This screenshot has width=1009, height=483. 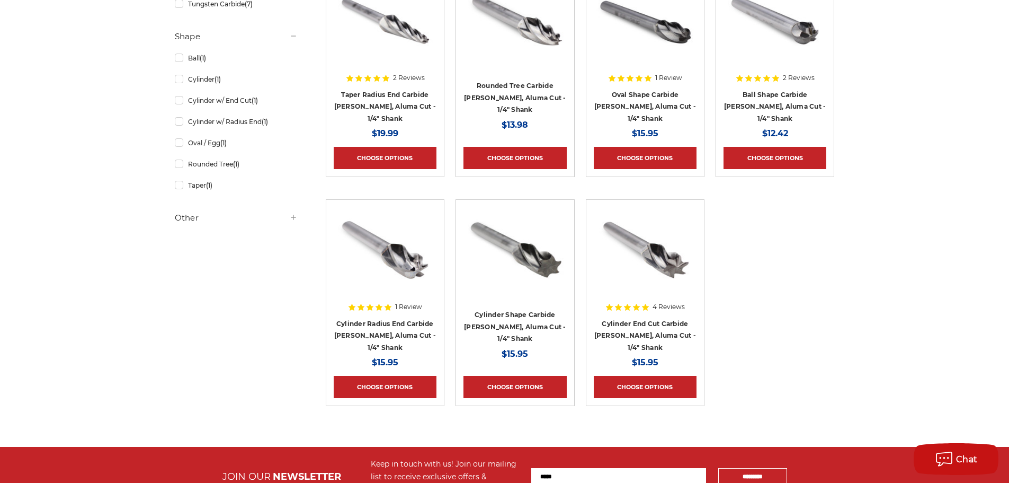 I want to click on span: Chat, so click(x=967, y=459).